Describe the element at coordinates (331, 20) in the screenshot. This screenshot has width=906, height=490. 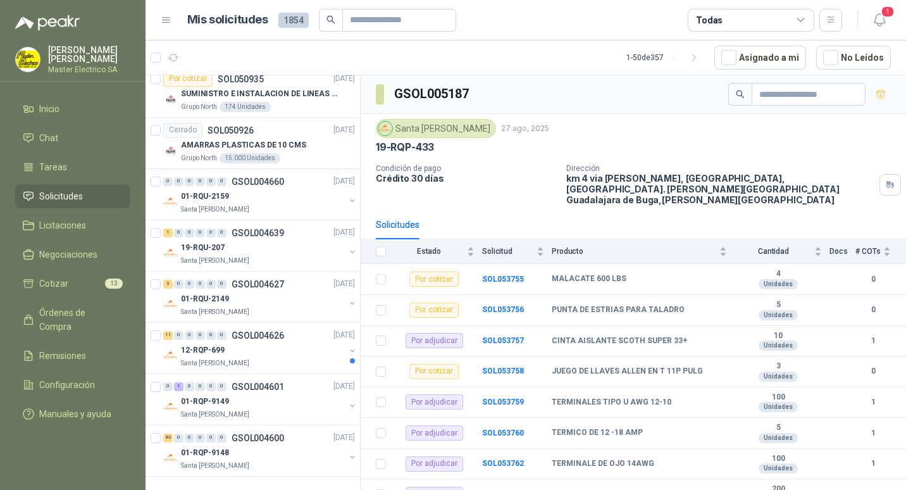
I see `span: search` at that location.